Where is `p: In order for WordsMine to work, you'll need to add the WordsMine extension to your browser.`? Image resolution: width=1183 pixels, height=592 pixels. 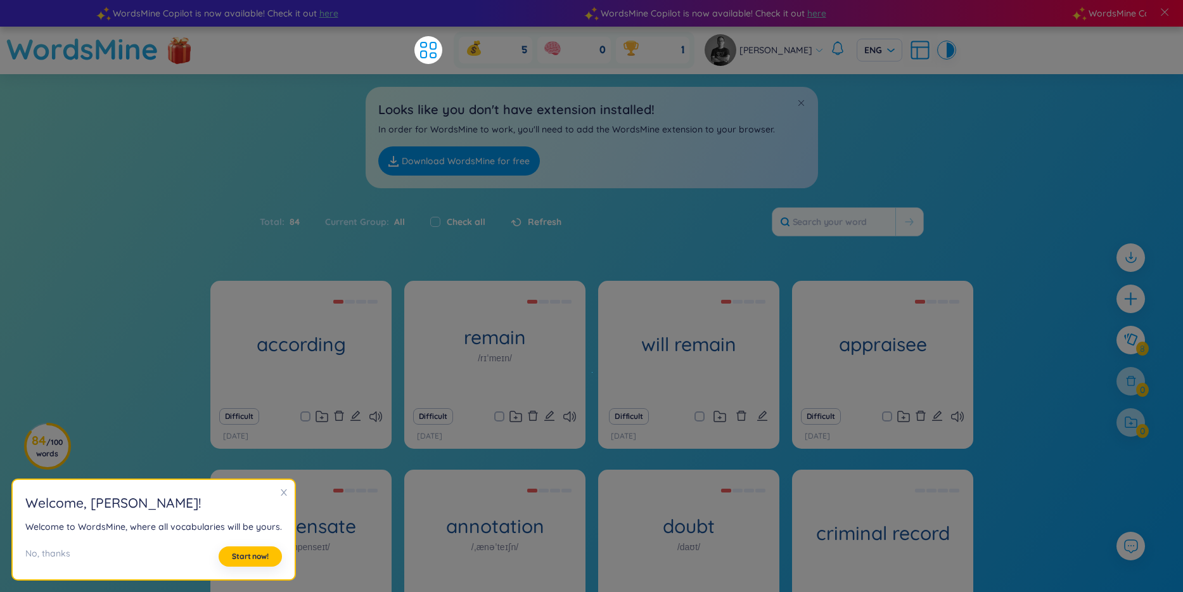 p: In order for WordsMine to work, you'll need to add the WordsMine extension to your browser. is located at coordinates (592, 129).